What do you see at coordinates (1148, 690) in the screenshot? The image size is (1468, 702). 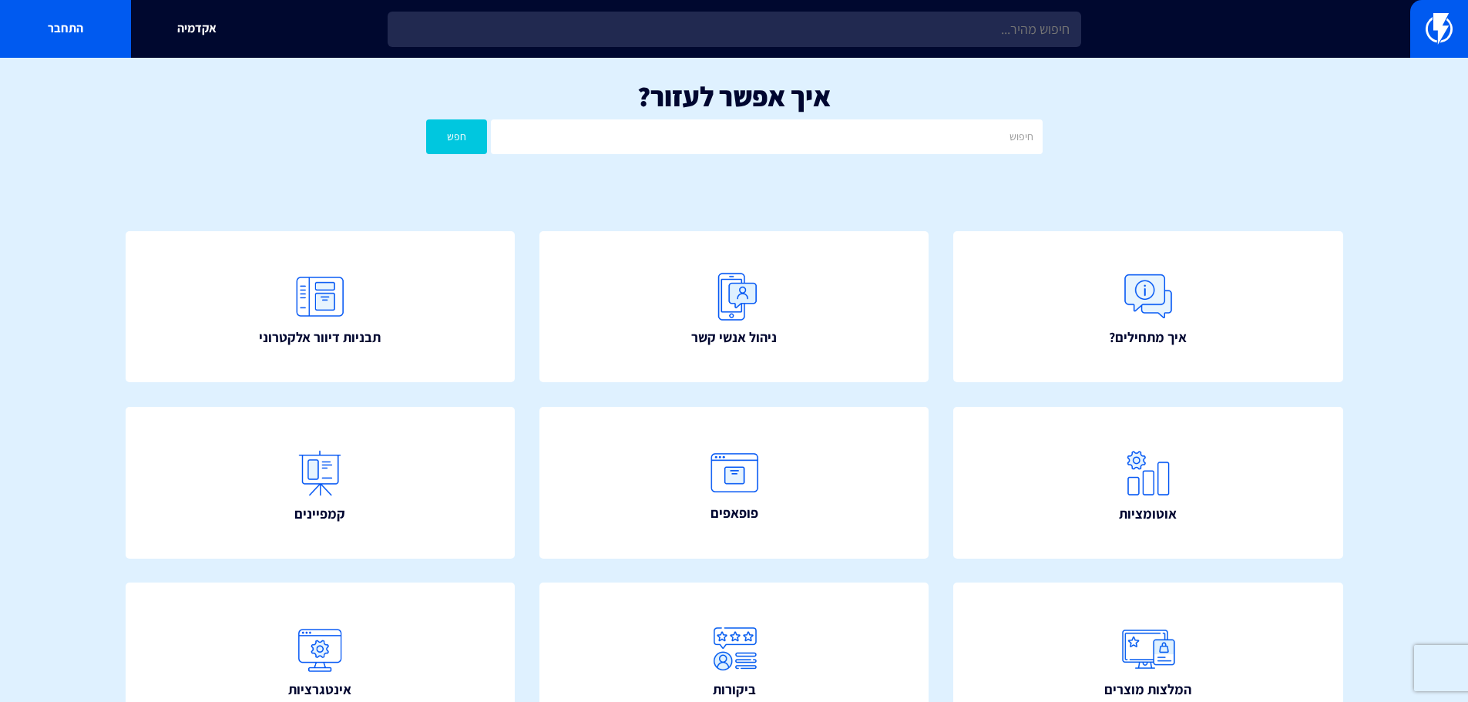 I see `span: המלצות מוצרים` at bounding box center [1148, 690].